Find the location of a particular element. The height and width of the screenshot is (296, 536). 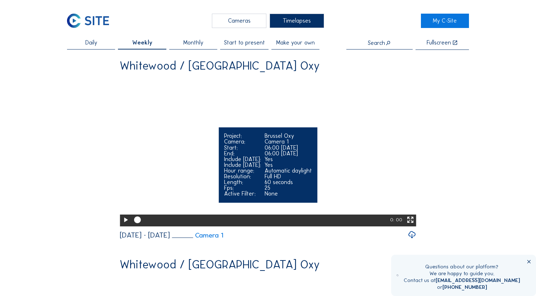

div: 0: 00 is located at coordinates (397, 220).